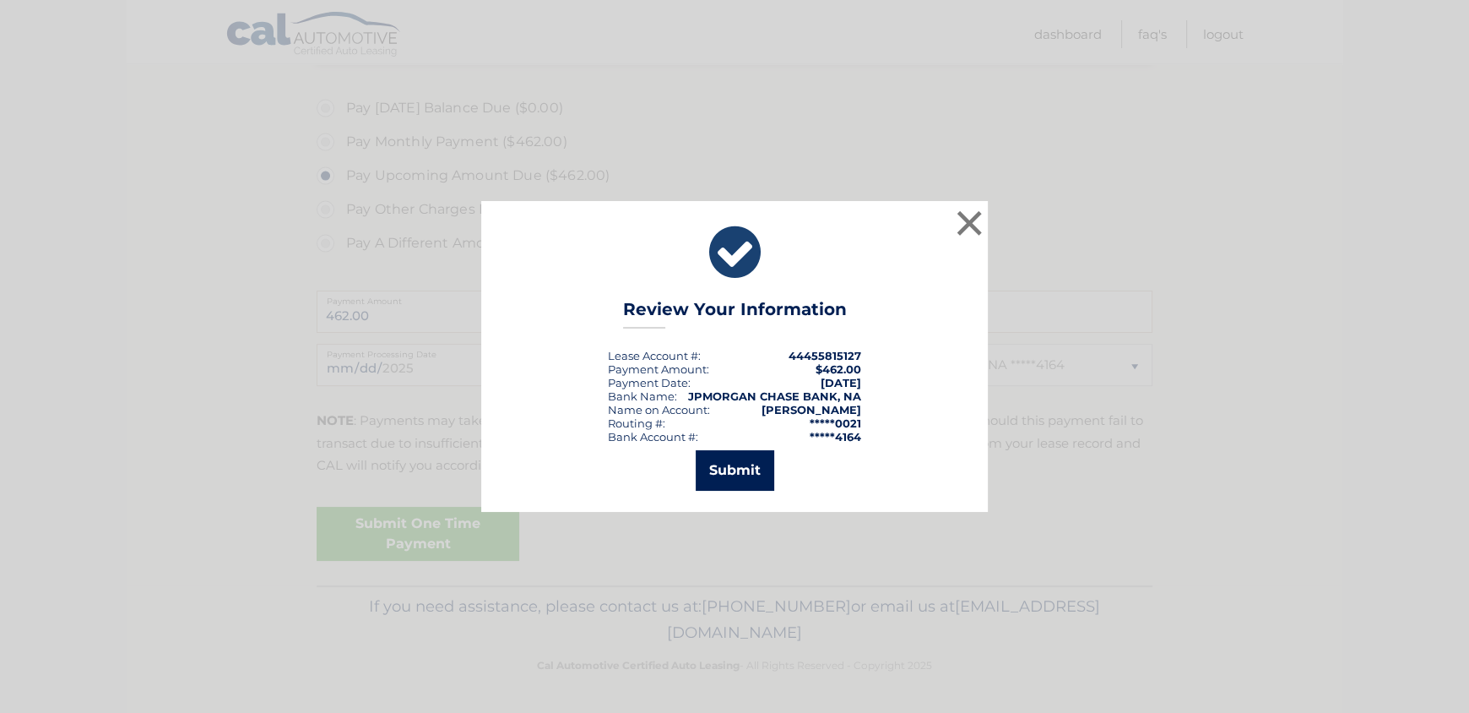  Describe the element at coordinates (637, 423) in the screenshot. I see `div: Routing #:` at that location.